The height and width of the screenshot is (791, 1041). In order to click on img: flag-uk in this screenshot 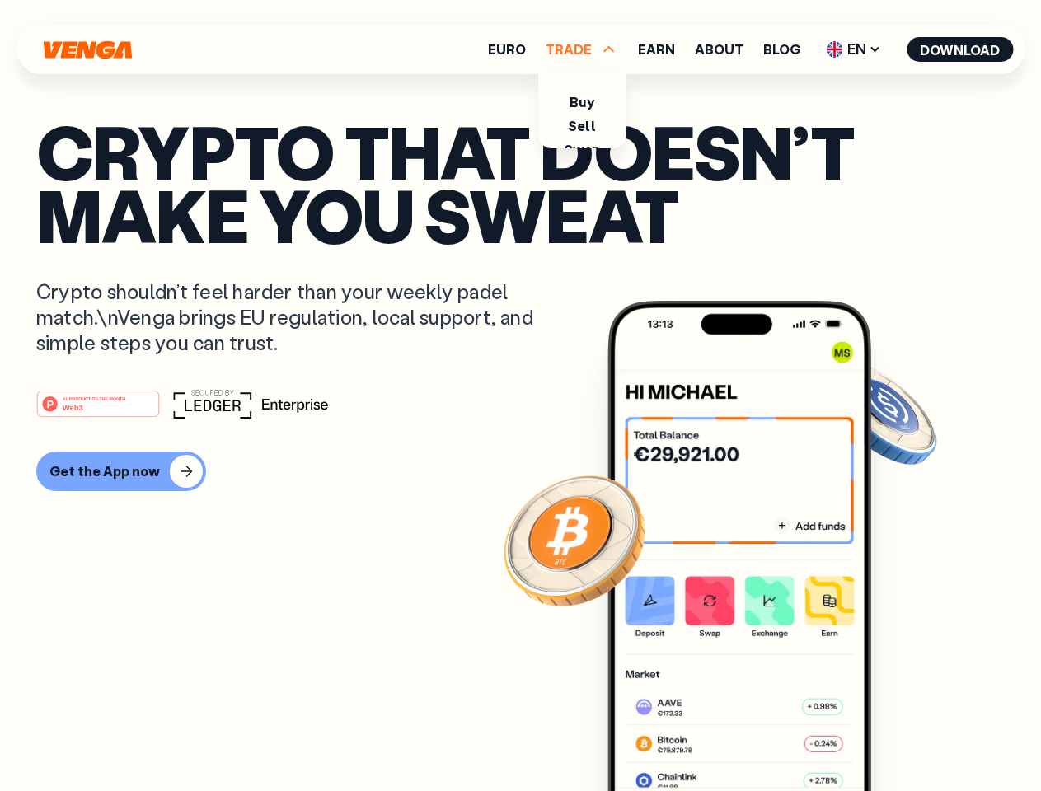, I will do `click(834, 49)`.